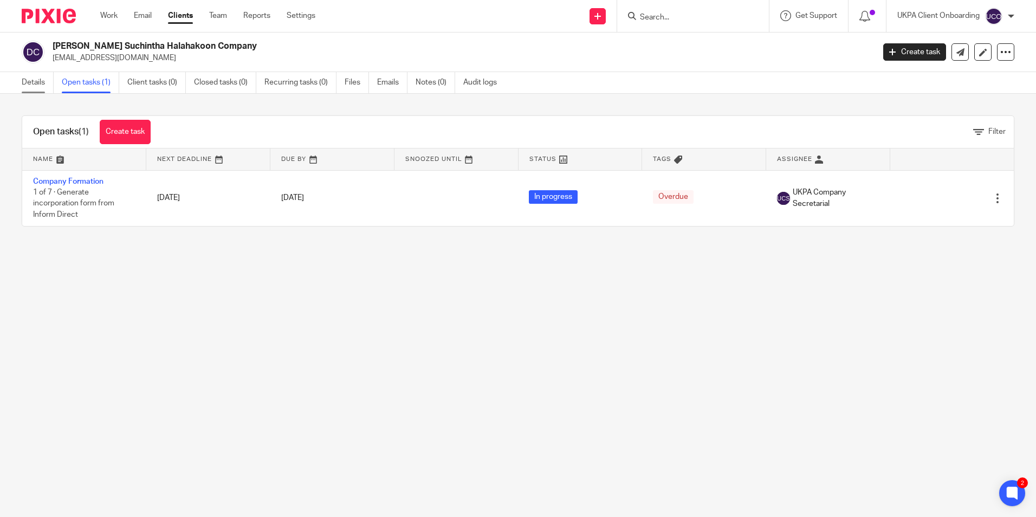 The image size is (1036, 517). What do you see at coordinates (157, 82) in the screenshot?
I see `a: Client tasks (0)` at bounding box center [157, 82].